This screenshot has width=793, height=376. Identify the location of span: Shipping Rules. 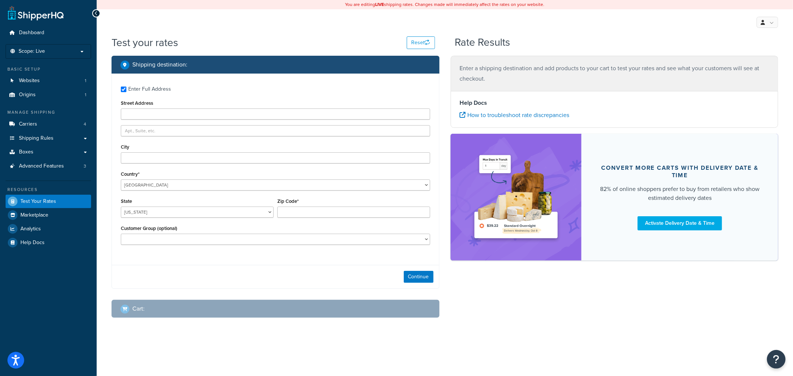
(36, 138).